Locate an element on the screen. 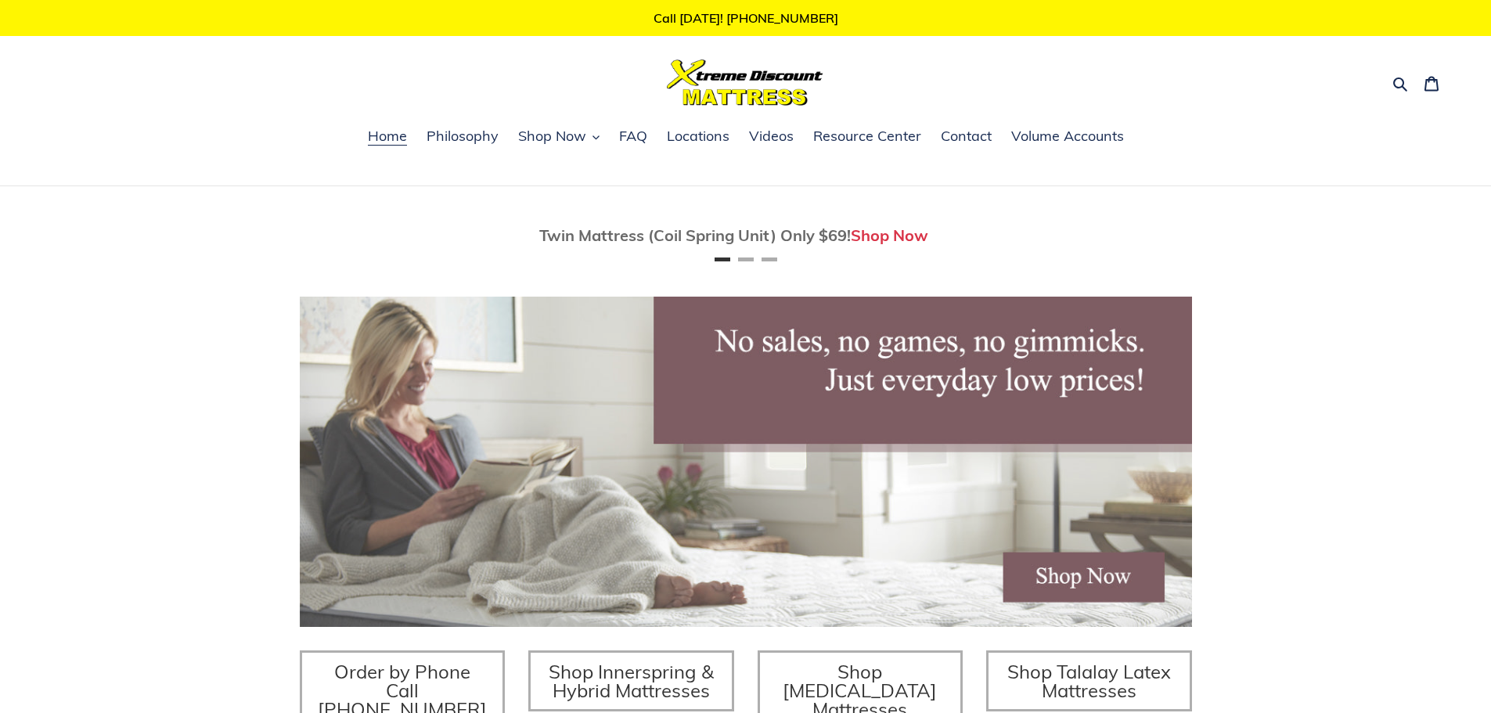 The image size is (1491, 713). img: herobannermay2022-1652879215306_1200x.jpg is located at coordinates (746, 462).